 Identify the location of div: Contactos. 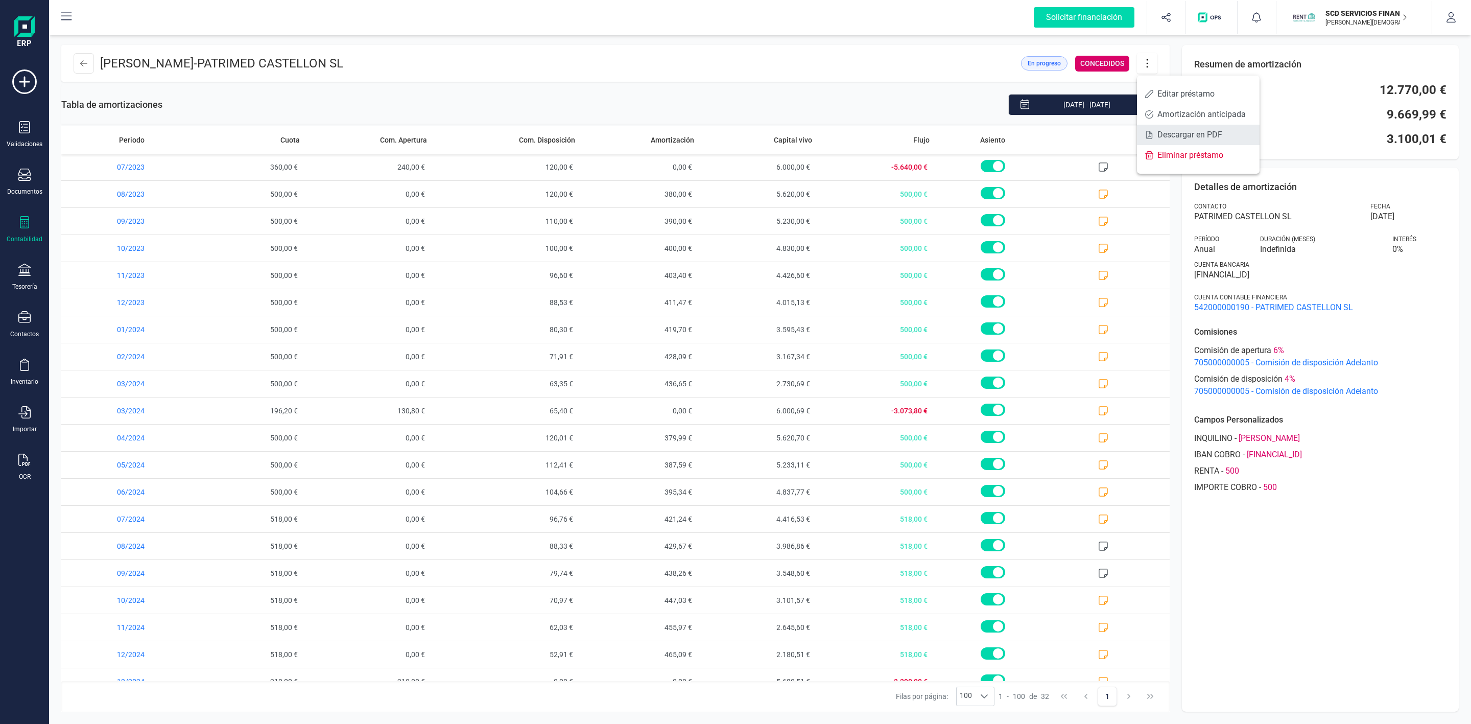
(25, 334).